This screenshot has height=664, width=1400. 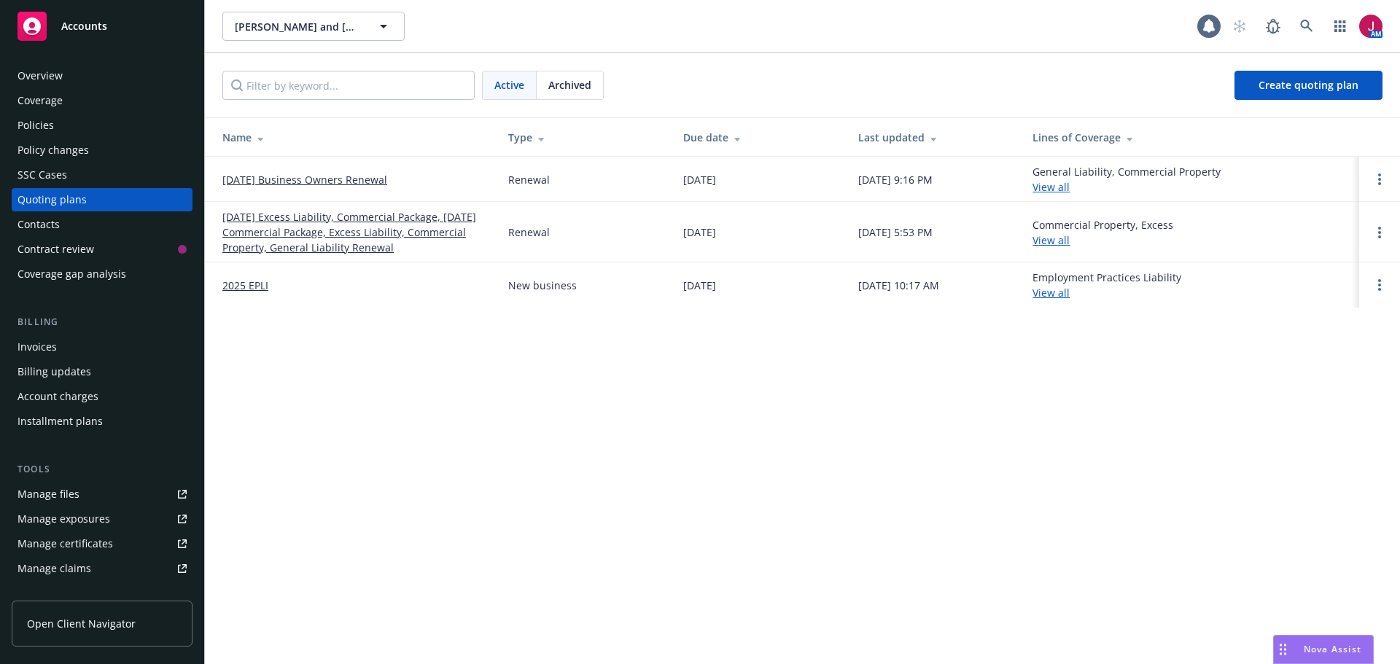 I want to click on div: Manage exposures, so click(x=63, y=519).